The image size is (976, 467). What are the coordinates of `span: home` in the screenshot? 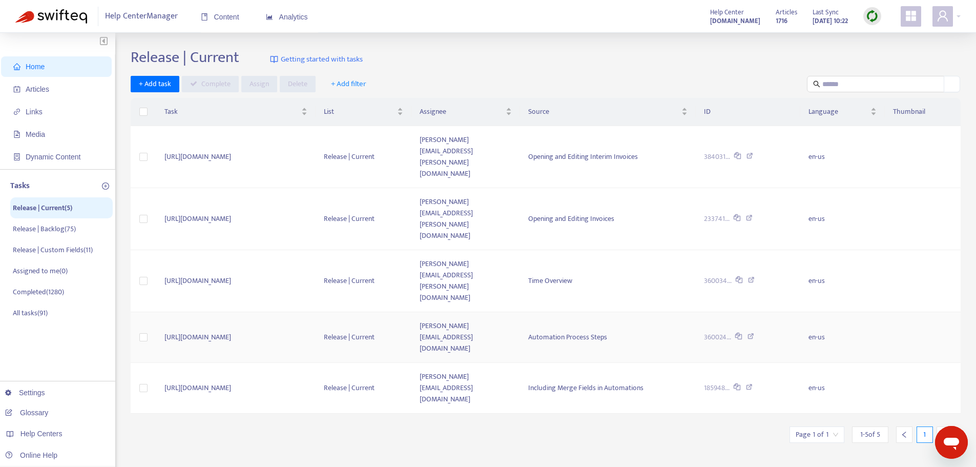 It's located at (17, 67).